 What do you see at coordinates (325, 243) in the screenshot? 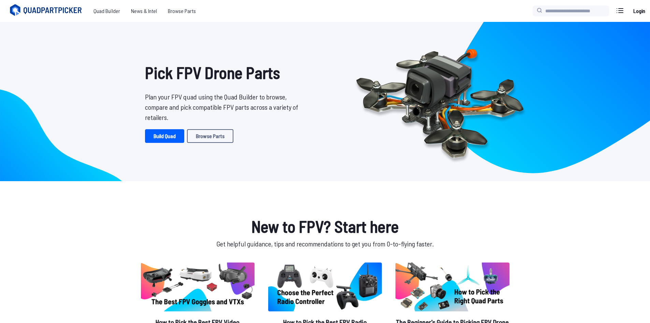
I see `p: Get helpful guidance, tips and recommendations to get you from 0-to-flying faster.` at bounding box center [325, 243].